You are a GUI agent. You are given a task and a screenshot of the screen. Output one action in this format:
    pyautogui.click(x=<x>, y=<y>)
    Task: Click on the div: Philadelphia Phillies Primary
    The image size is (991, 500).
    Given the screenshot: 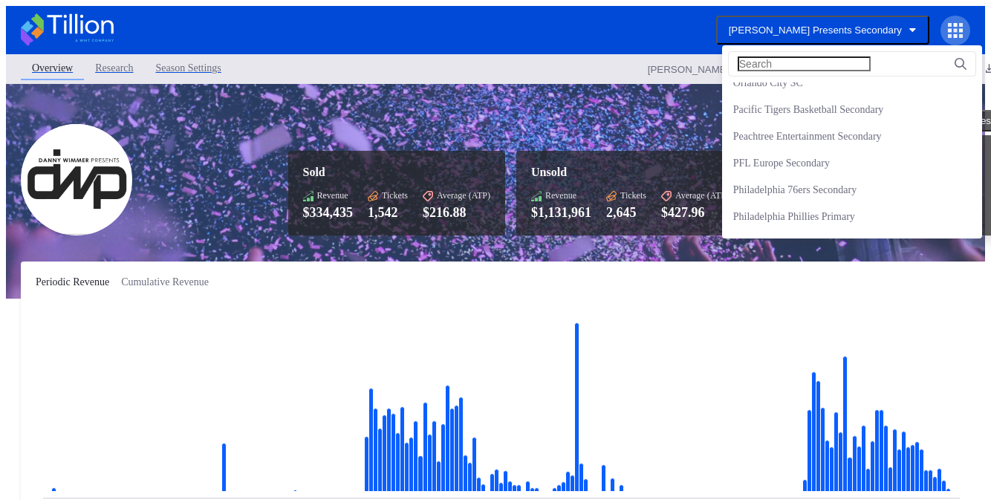 What is the action you would take?
    pyautogui.click(x=794, y=217)
    